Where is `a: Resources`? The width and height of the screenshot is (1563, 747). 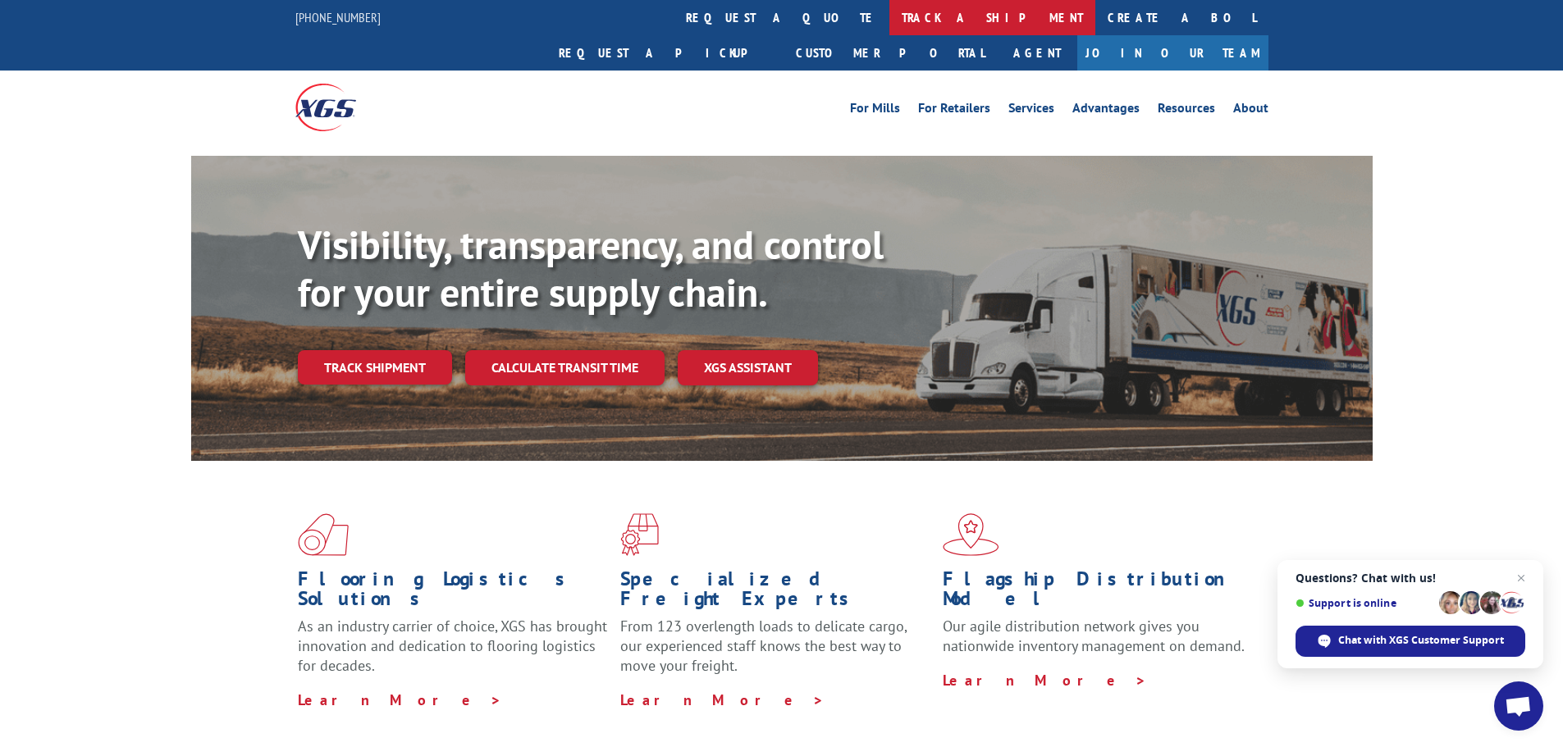 a: Resources is located at coordinates (1186, 111).